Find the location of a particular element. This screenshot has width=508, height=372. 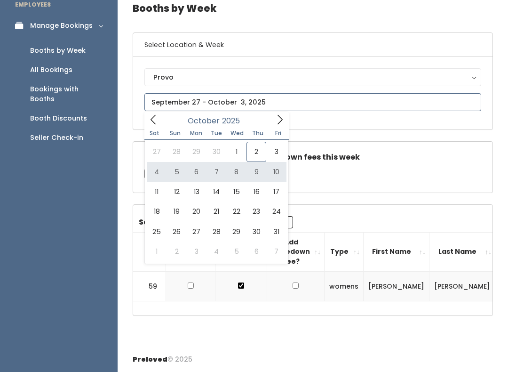

span: November 2, 2025 is located at coordinates (176, 251).